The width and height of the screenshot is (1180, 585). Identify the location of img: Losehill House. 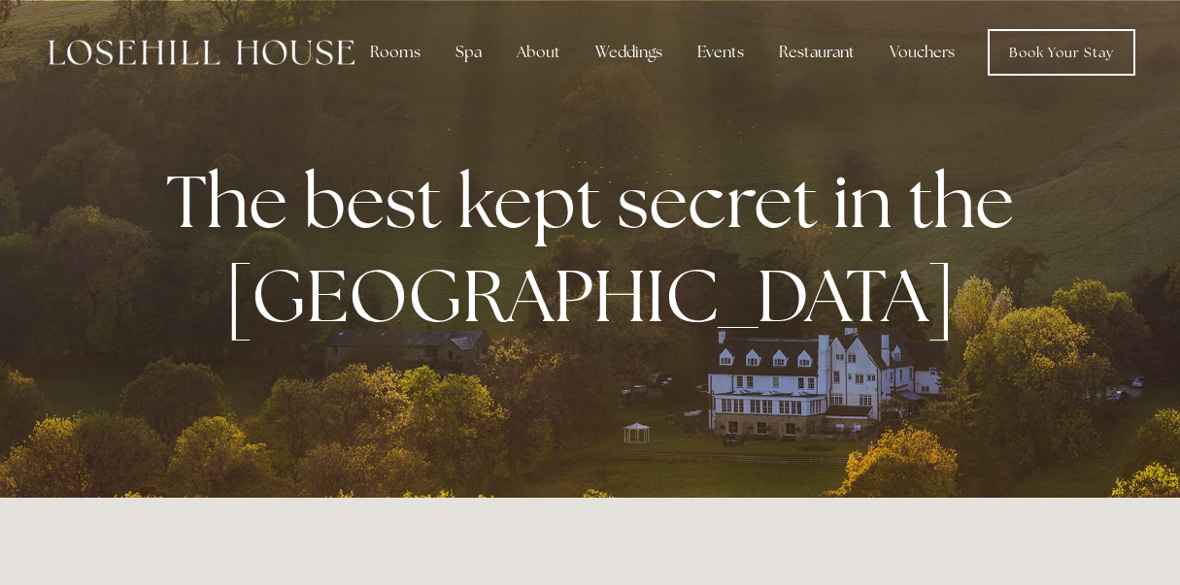
(201, 52).